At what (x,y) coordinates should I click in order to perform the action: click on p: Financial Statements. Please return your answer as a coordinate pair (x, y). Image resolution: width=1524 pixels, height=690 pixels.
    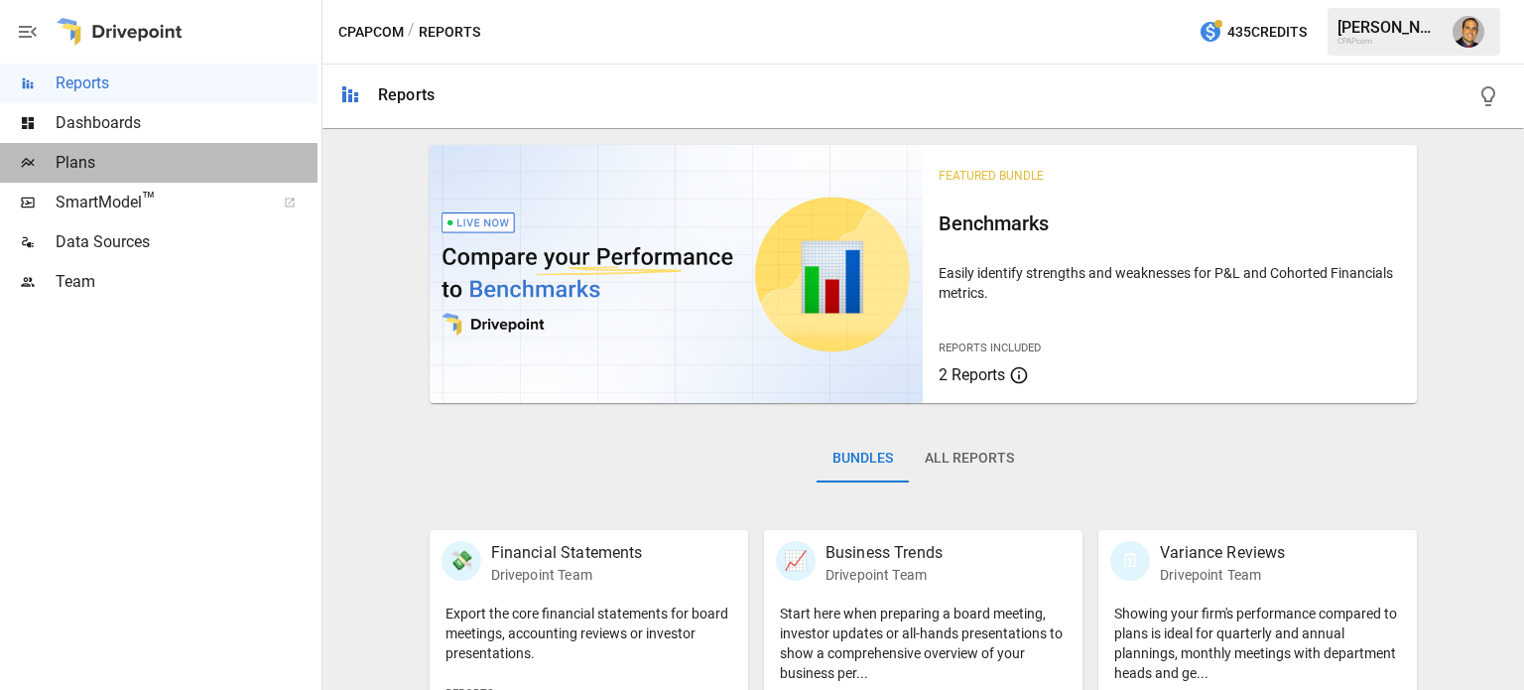
    Looking at the image, I should click on (566, 553).